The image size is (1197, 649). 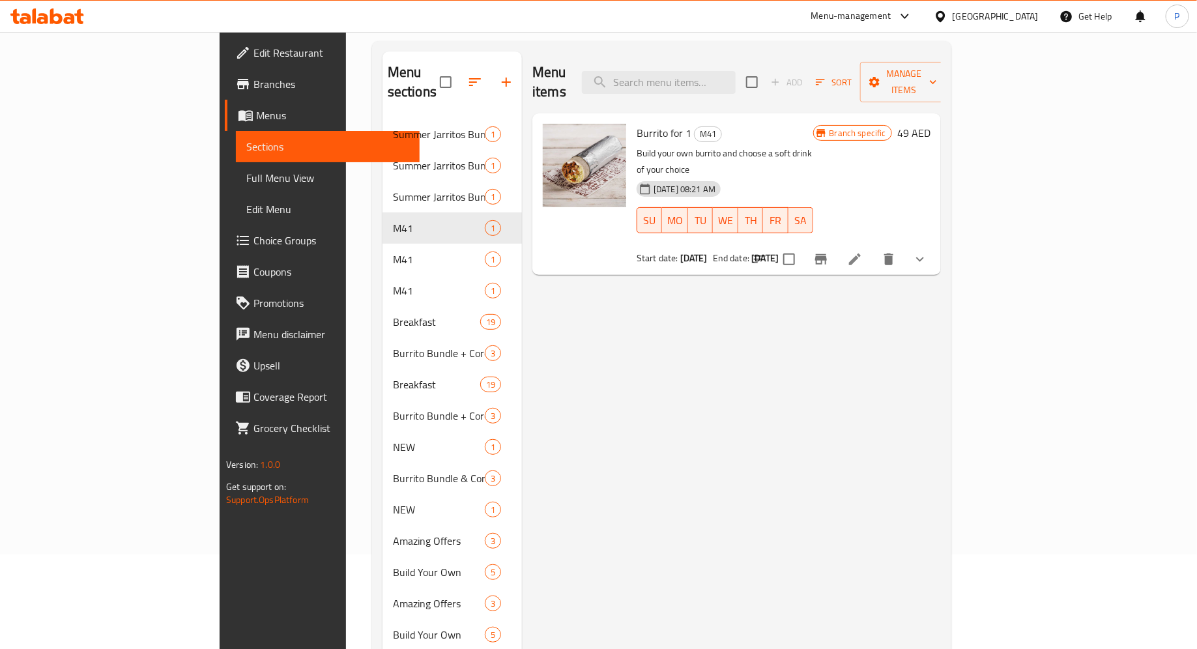 What do you see at coordinates (700, 220) in the screenshot?
I see `span: TU` at bounding box center [700, 220].